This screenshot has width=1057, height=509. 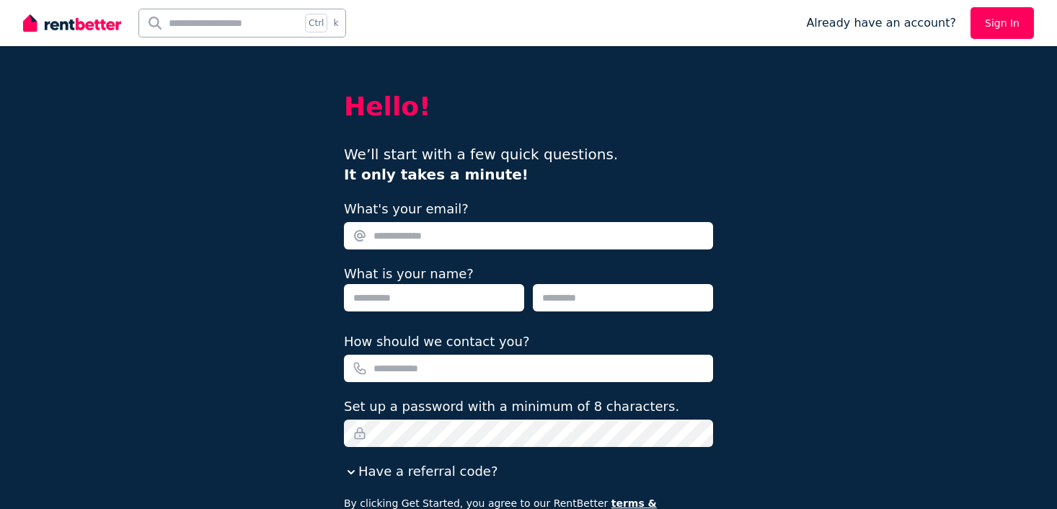 What do you see at coordinates (420, 471) in the screenshot?
I see `button: Have a referral code?` at bounding box center [420, 471].